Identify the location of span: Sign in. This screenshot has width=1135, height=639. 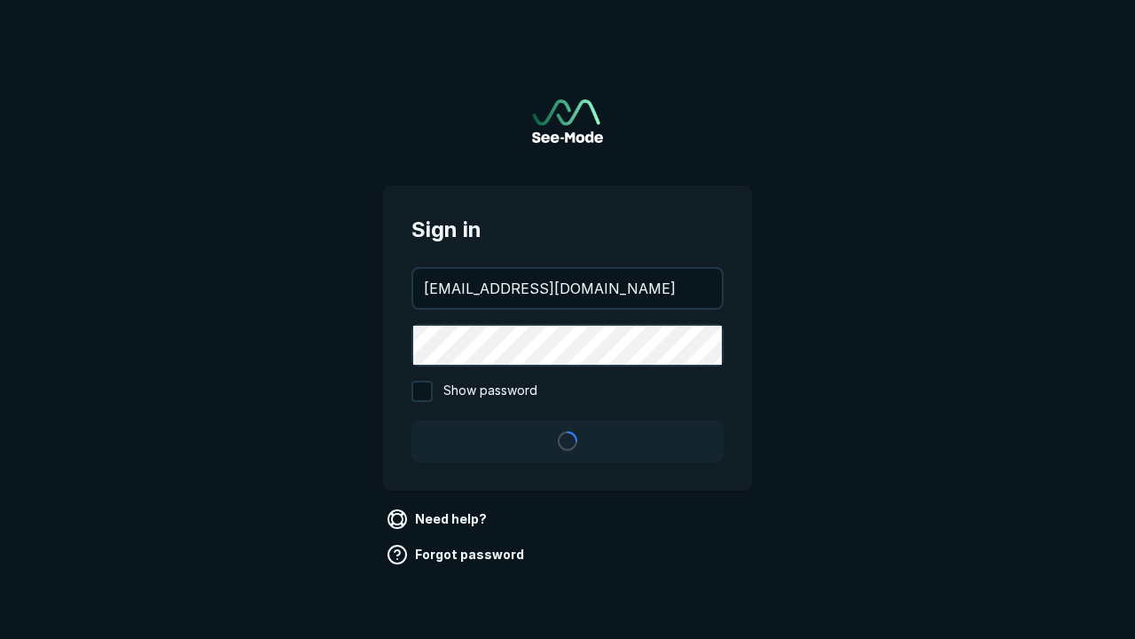
(568, 230).